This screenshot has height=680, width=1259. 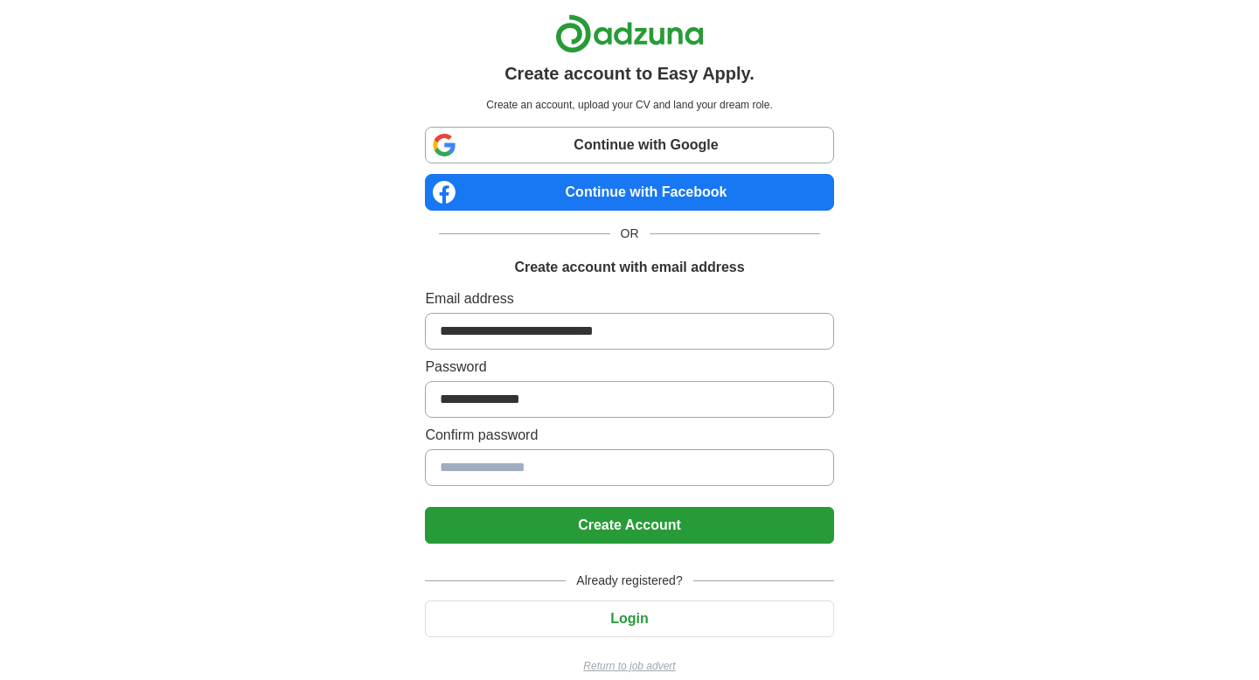 I want to click on a: Login, so click(x=629, y=618).